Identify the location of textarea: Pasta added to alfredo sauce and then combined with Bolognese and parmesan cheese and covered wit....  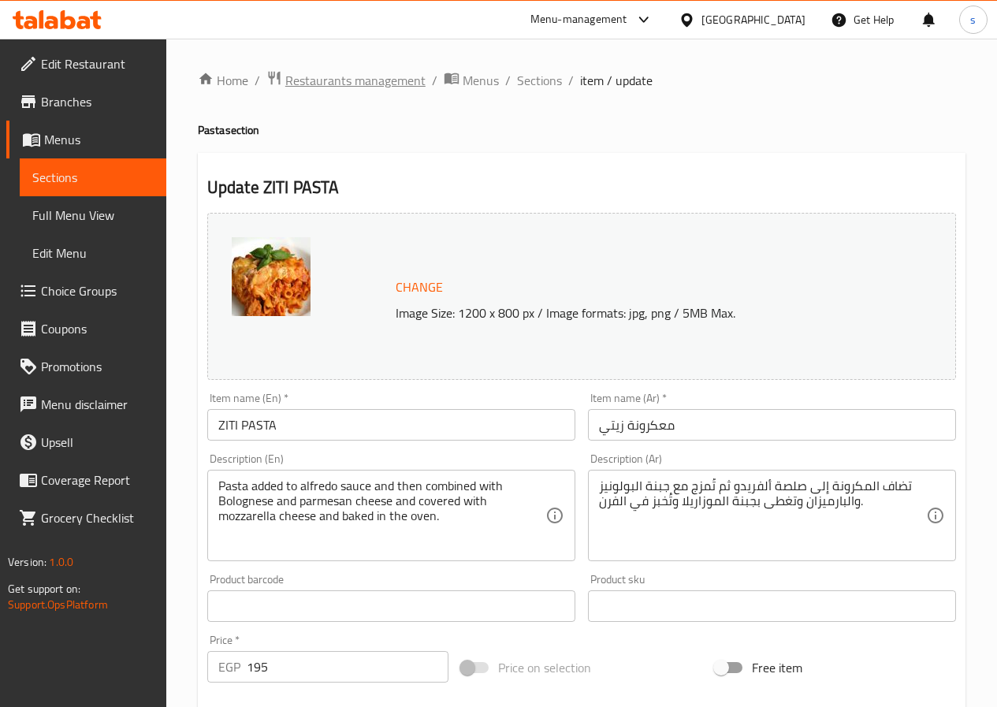
(382, 516).